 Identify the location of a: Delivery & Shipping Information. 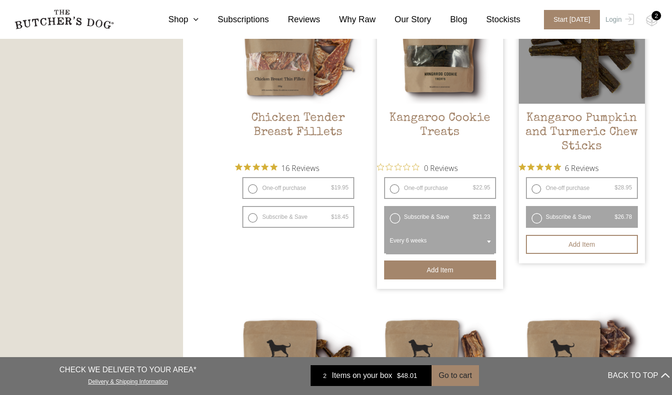
(128, 381).